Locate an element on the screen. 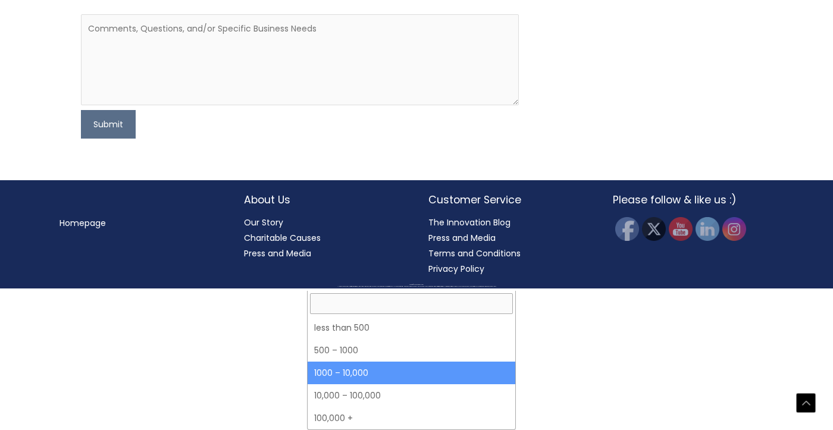 The width and height of the screenshot is (833, 430). li: 500 – 1000 is located at coordinates (411, 350).